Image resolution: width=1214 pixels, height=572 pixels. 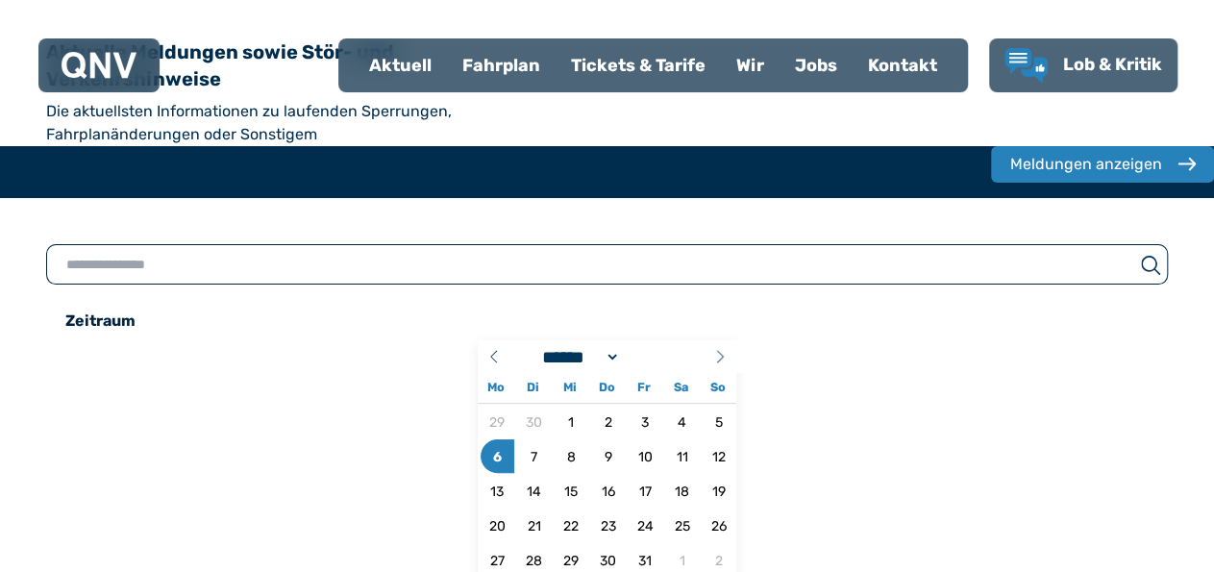 What do you see at coordinates (570, 490) in the screenshot?
I see `span: 15.10.2025` at bounding box center [570, 490].